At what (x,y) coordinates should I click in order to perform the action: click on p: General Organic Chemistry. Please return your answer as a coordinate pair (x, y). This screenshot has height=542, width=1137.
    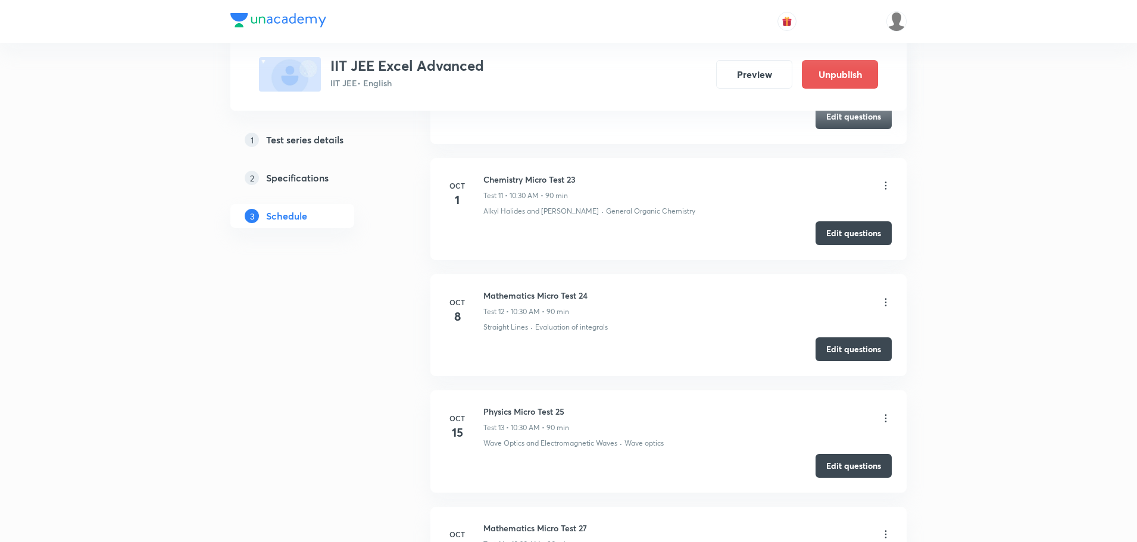
    Looking at the image, I should click on (651, 211).